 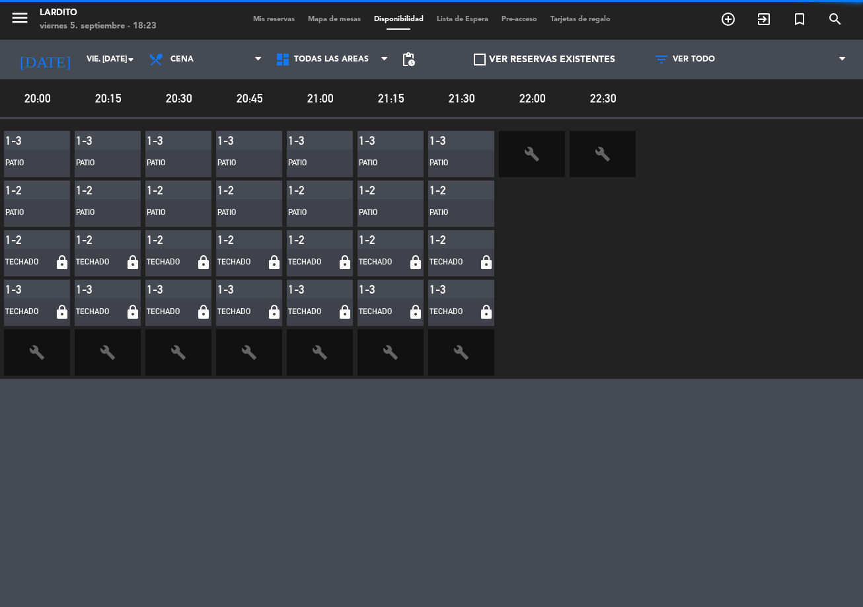 I want to click on span: Mis reservas, so click(x=274, y=19).